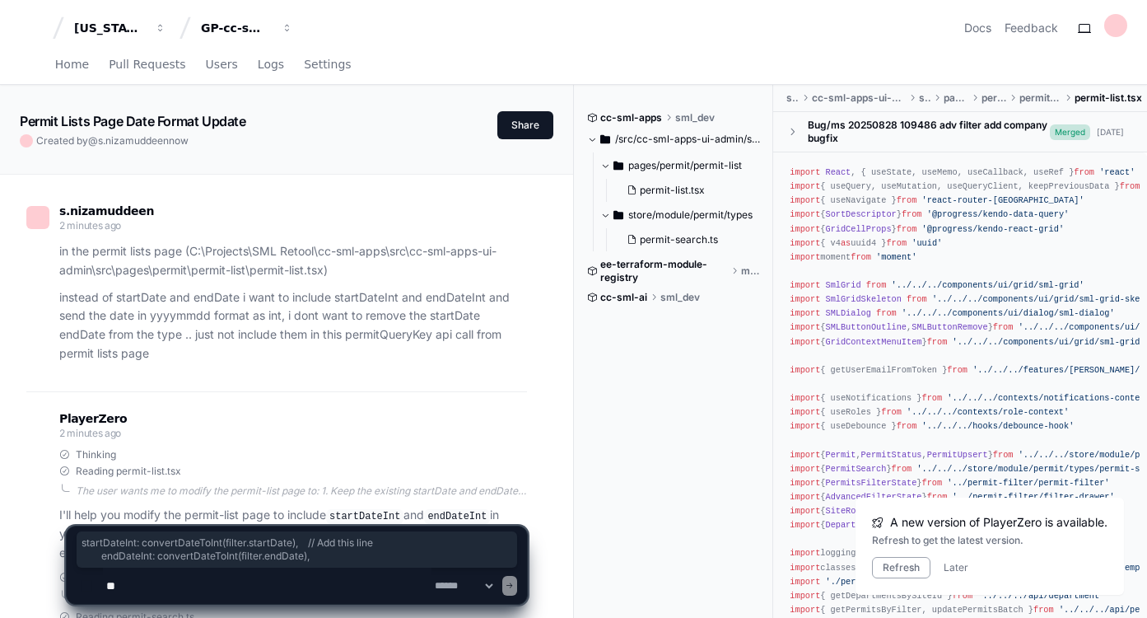  What do you see at coordinates (999, 522) in the screenshot?
I see `span: A new version of PlayerZero is available.` at bounding box center [999, 522].